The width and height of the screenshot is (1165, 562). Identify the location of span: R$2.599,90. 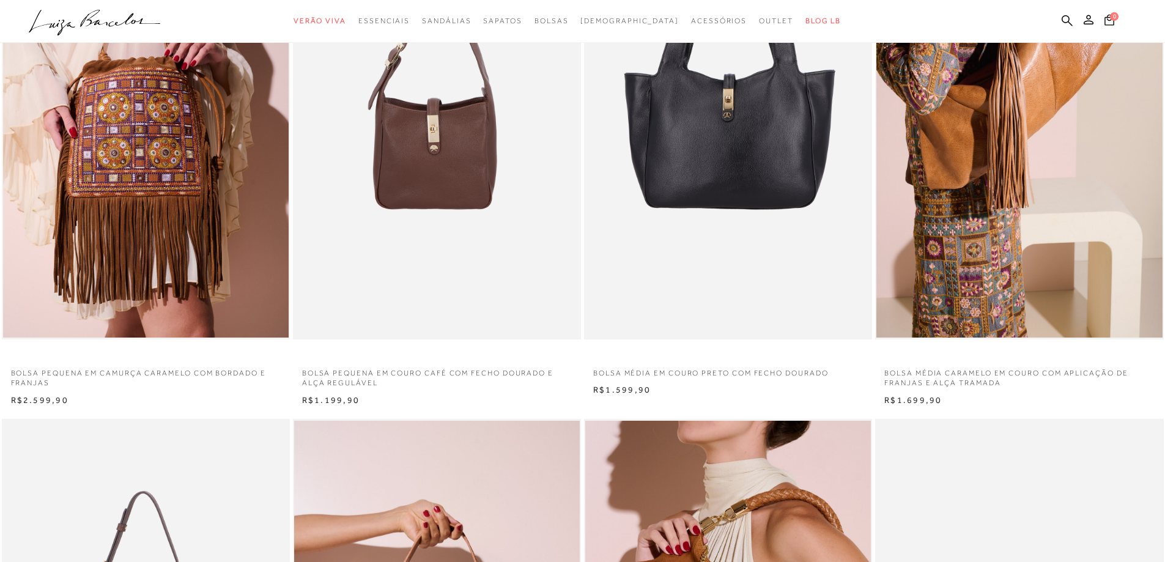
(40, 400).